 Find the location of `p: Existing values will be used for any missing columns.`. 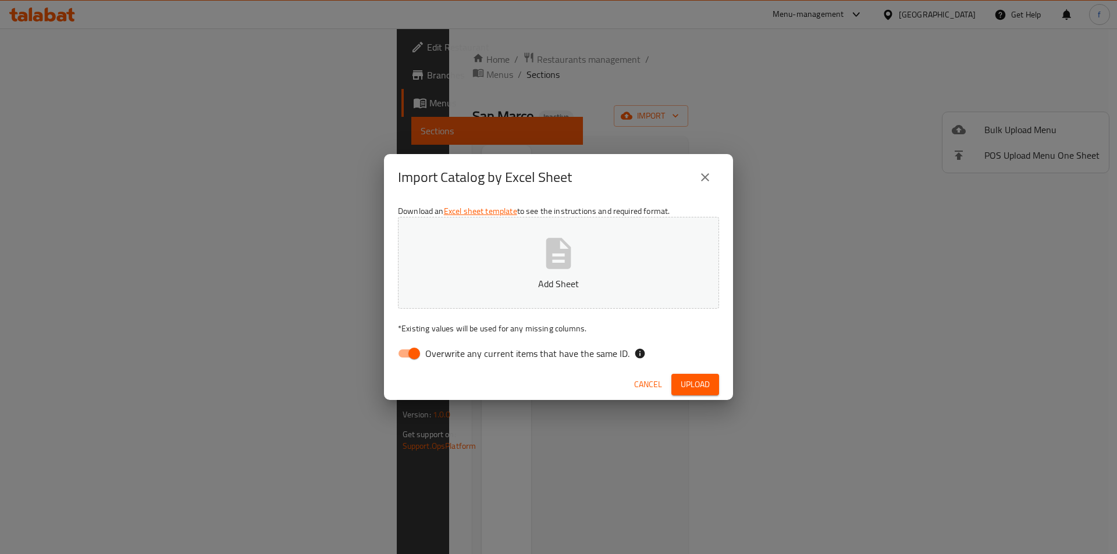

p: Existing values will be used for any missing columns. is located at coordinates (558, 329).